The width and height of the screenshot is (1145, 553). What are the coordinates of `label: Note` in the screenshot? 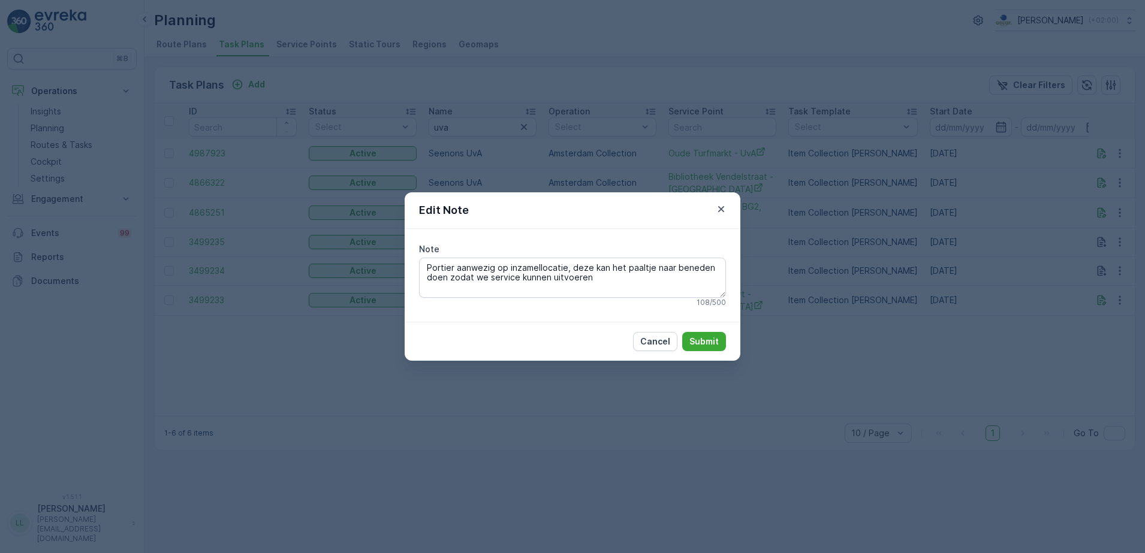 It's located at (429, 249).